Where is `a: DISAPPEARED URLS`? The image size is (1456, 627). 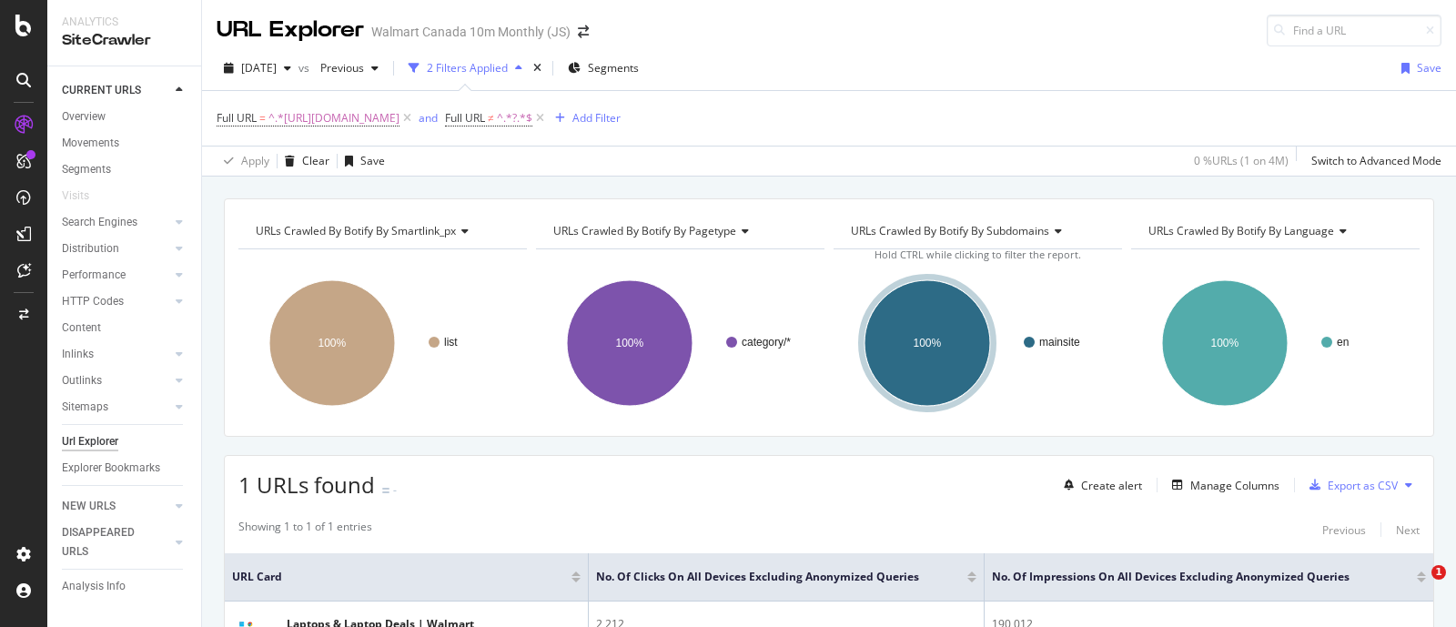 a: DISAPPEARED URLS is located at coordinates (116, 542).